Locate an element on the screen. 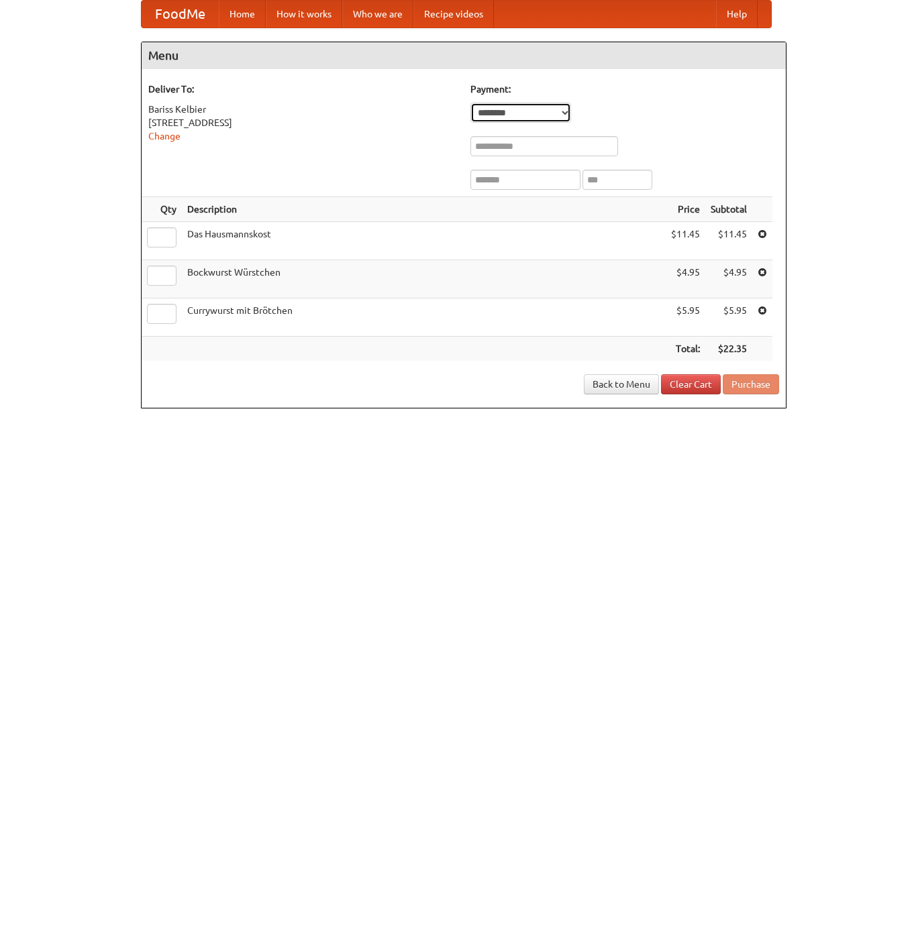 The width and height of the screenshot is (912, 949). h5: Payment: is located at coordinates (625, 89).